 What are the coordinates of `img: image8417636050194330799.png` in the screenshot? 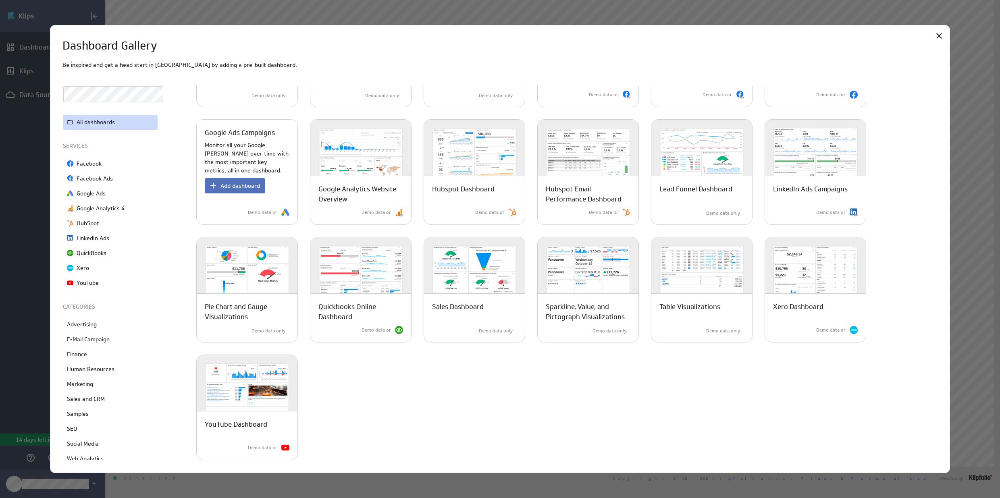 It's located at (70, 194).